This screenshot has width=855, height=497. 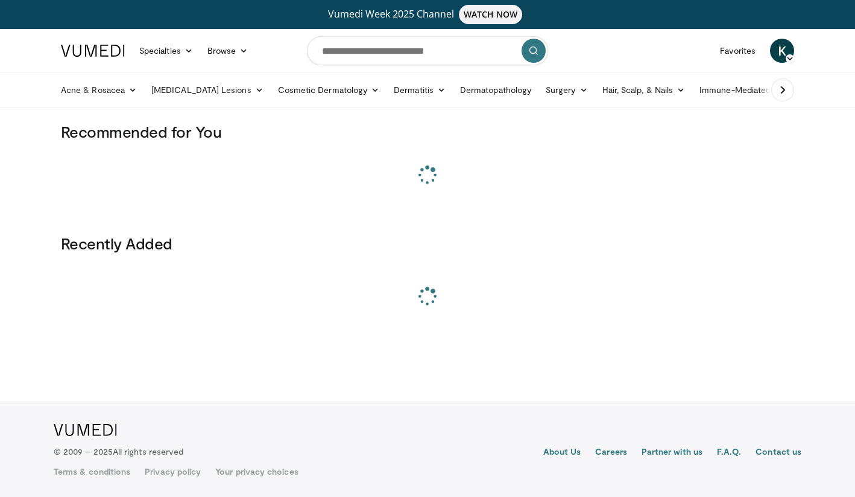 I want to click on span: All rights reserved, so click(x=148, y=451).